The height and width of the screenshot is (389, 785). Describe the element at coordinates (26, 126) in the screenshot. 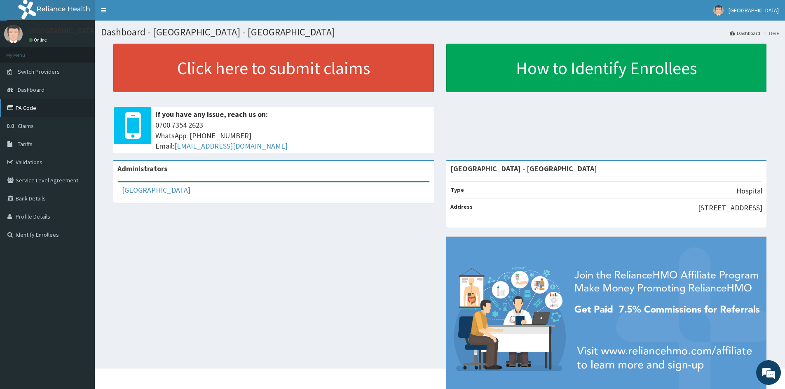

I see `span: Claims` at that location.